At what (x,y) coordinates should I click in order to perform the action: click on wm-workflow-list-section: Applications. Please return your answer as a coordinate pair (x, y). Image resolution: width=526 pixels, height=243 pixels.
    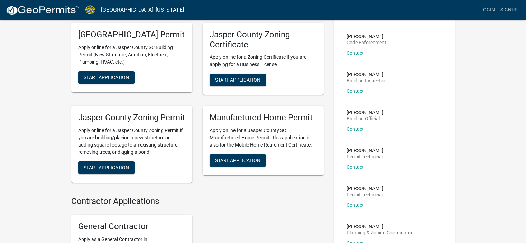
    Looking at the image, I should click on (198, 96).